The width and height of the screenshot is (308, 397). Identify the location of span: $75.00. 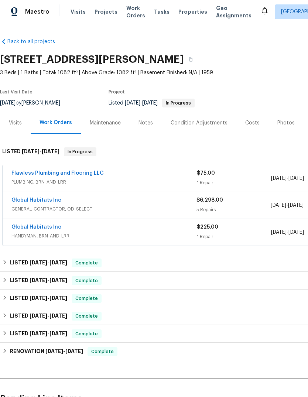
(205, 173).